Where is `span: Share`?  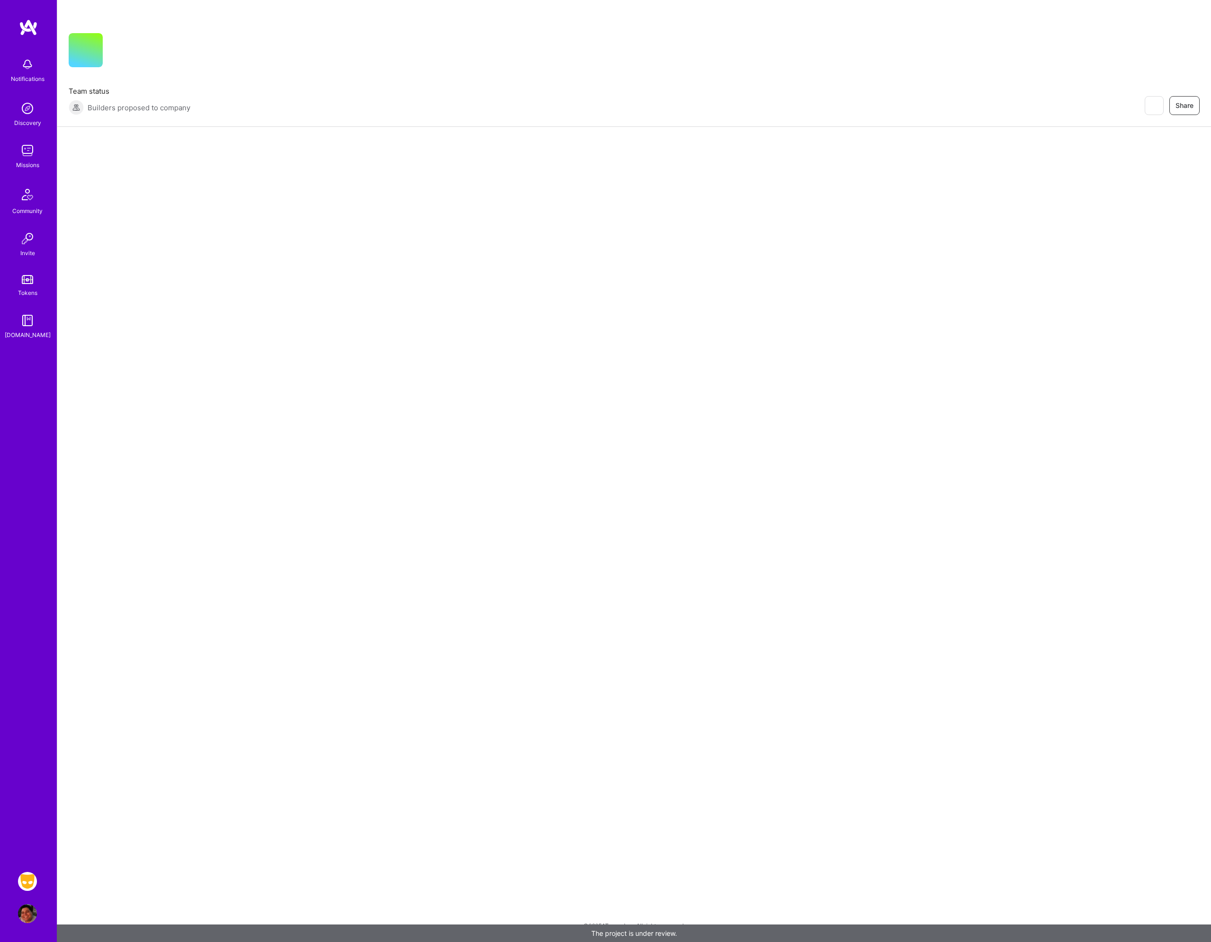 span: Share is located at coordinates (1184, 106).